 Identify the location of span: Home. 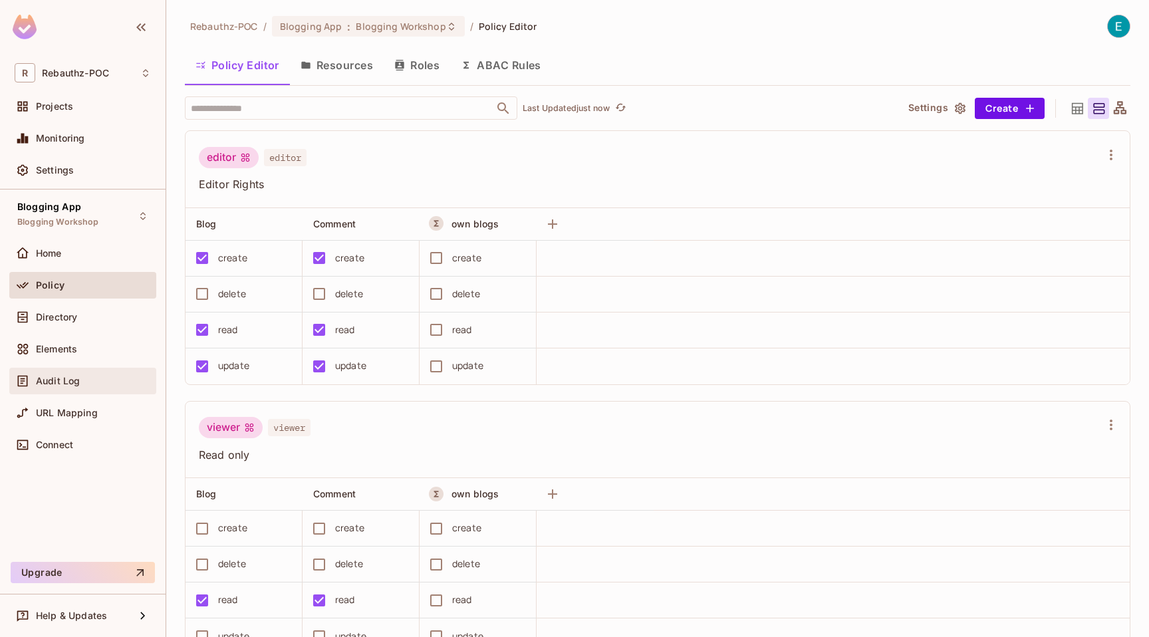
(49, 253).